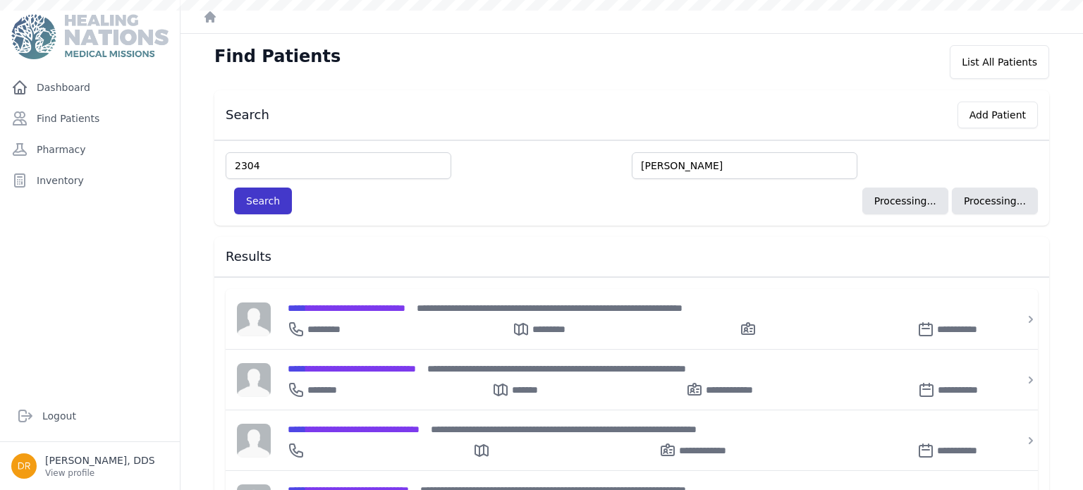 The width and height of the screenshot is (1083, 490). What do you see at coordinates (247, 115) in the screenshot?
I see `h3: Search` at bounding box center [247, 115].